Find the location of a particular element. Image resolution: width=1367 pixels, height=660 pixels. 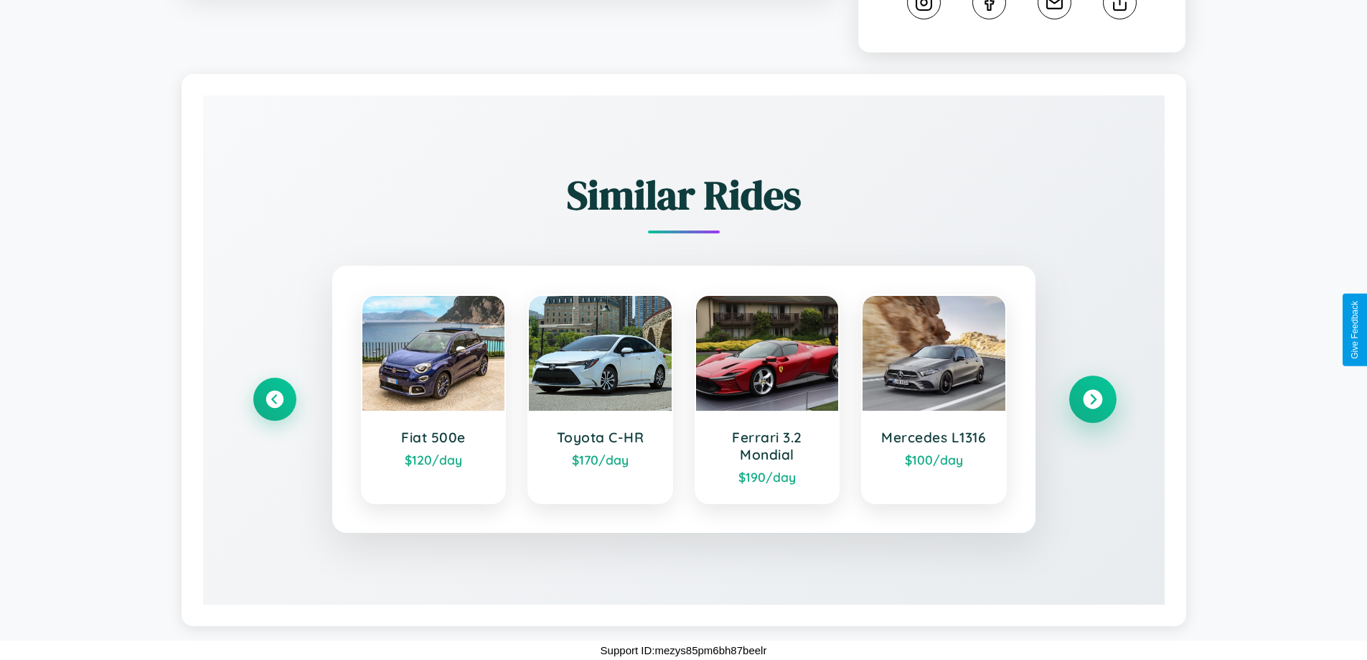

a: Ferrari 3.2 Mondial$190/day is located at coordinates (767, 399).